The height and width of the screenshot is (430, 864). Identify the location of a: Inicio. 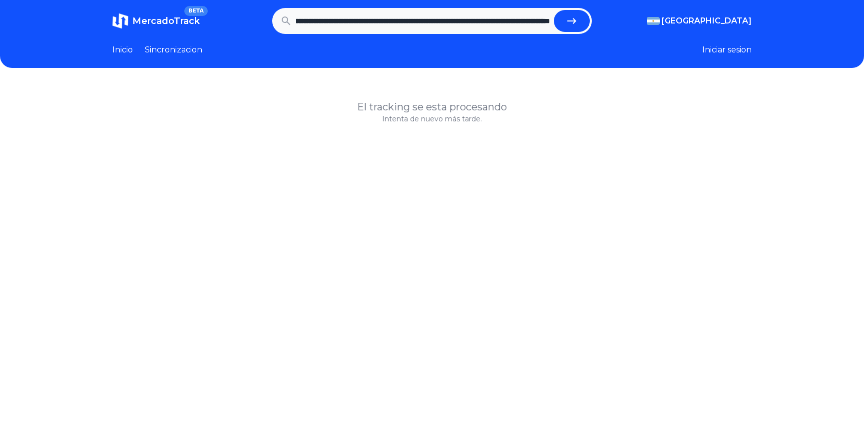
(122, 50).